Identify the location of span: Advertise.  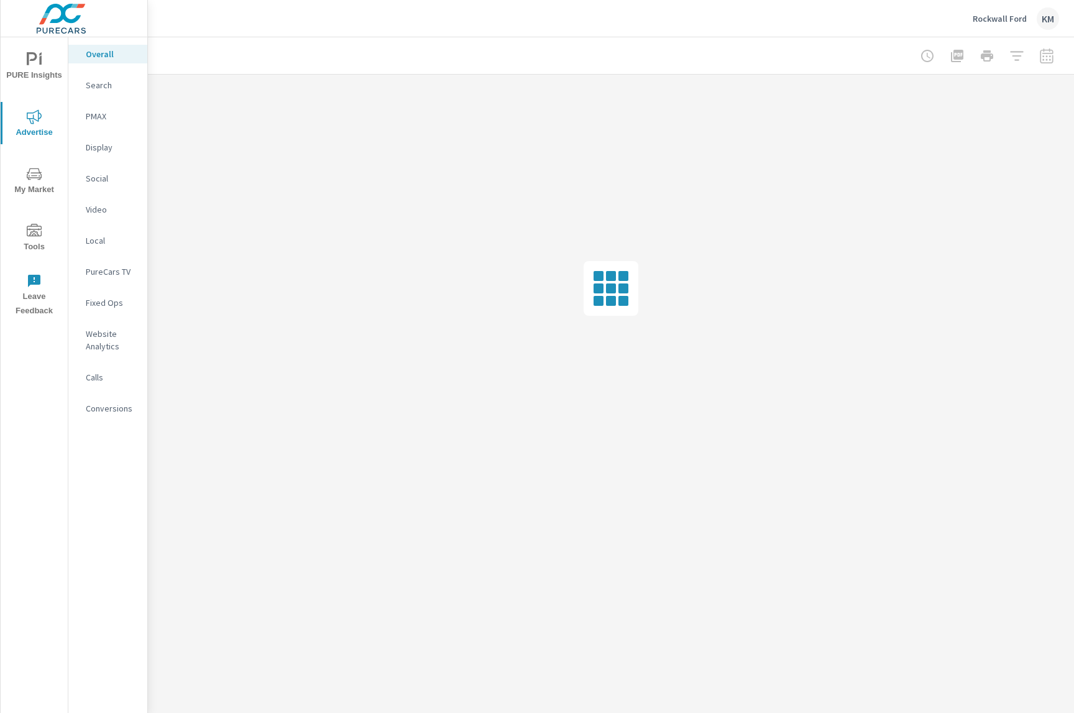
(34, 124).